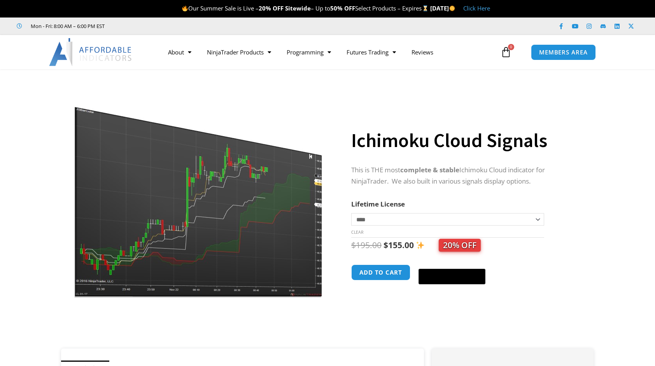 The height and width of the screenshot is (366, 655). What do you see at coordinates (271, 8) in the screenshot?
I see `strong: 20% OFF` at bounding box center [271, 8].